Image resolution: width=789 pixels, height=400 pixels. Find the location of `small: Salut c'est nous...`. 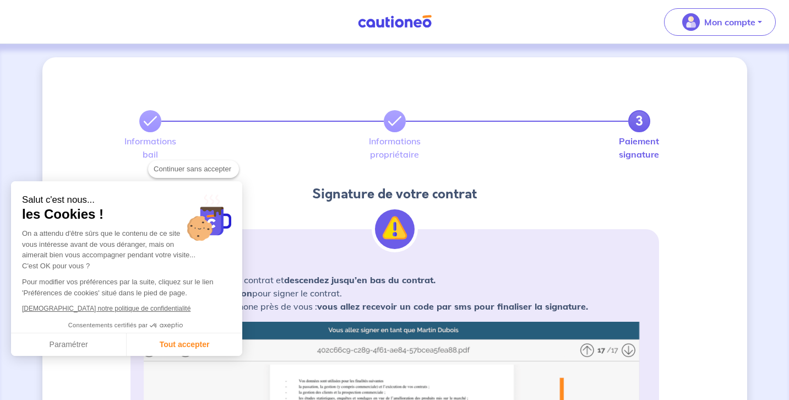

small: Salut c'est nous... is located at coordinates (127, 200).